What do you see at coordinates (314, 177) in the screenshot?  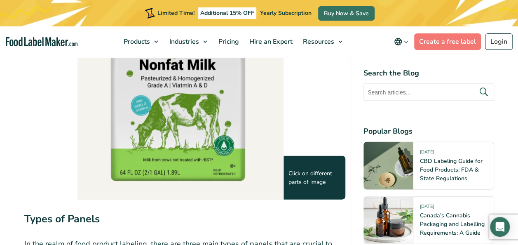 I see `div: Click on different parts of image` at bounding box center [314, 177].